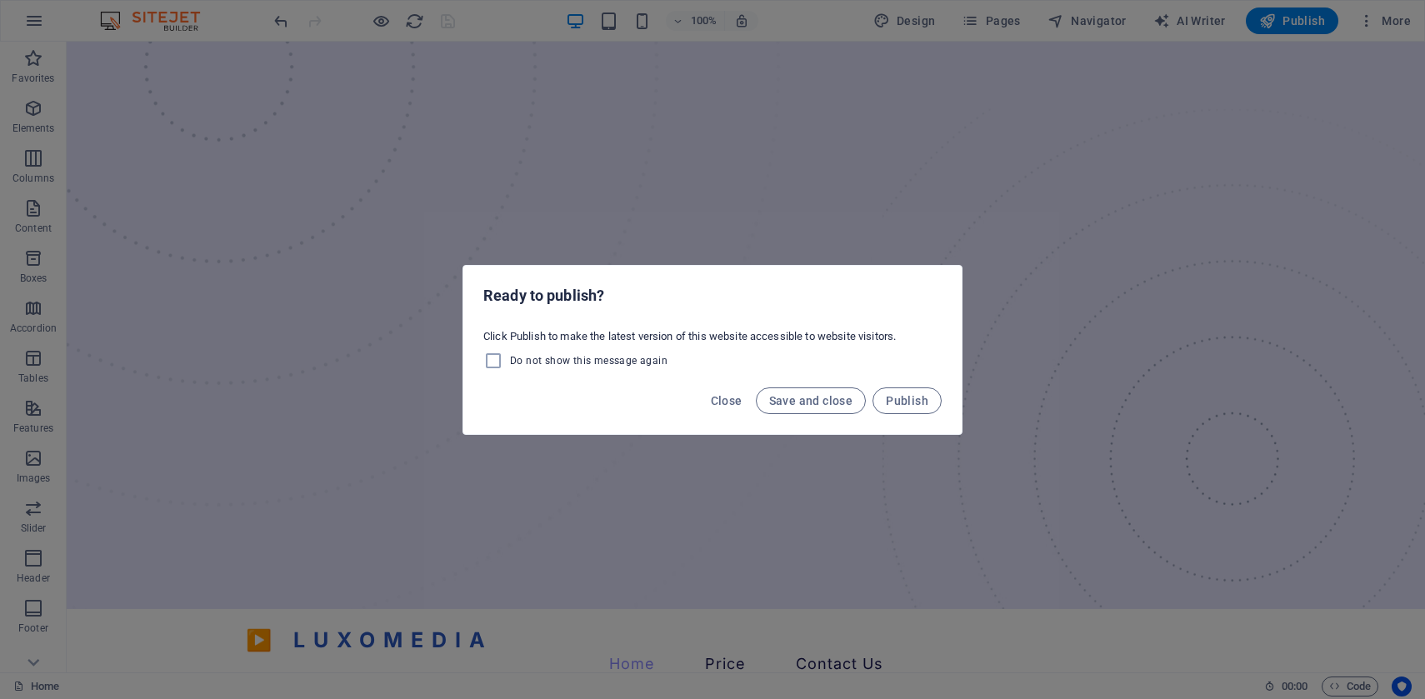 This screenshot has height=699, width=1425. Describe the element at coordinates (727, 401) in the screenshot. I see `button: Close` at that location.